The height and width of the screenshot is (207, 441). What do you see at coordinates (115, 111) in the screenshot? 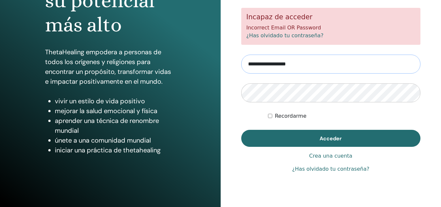
I see `li: mejorar la salud emocional y física` at bounding box center [115, 111].